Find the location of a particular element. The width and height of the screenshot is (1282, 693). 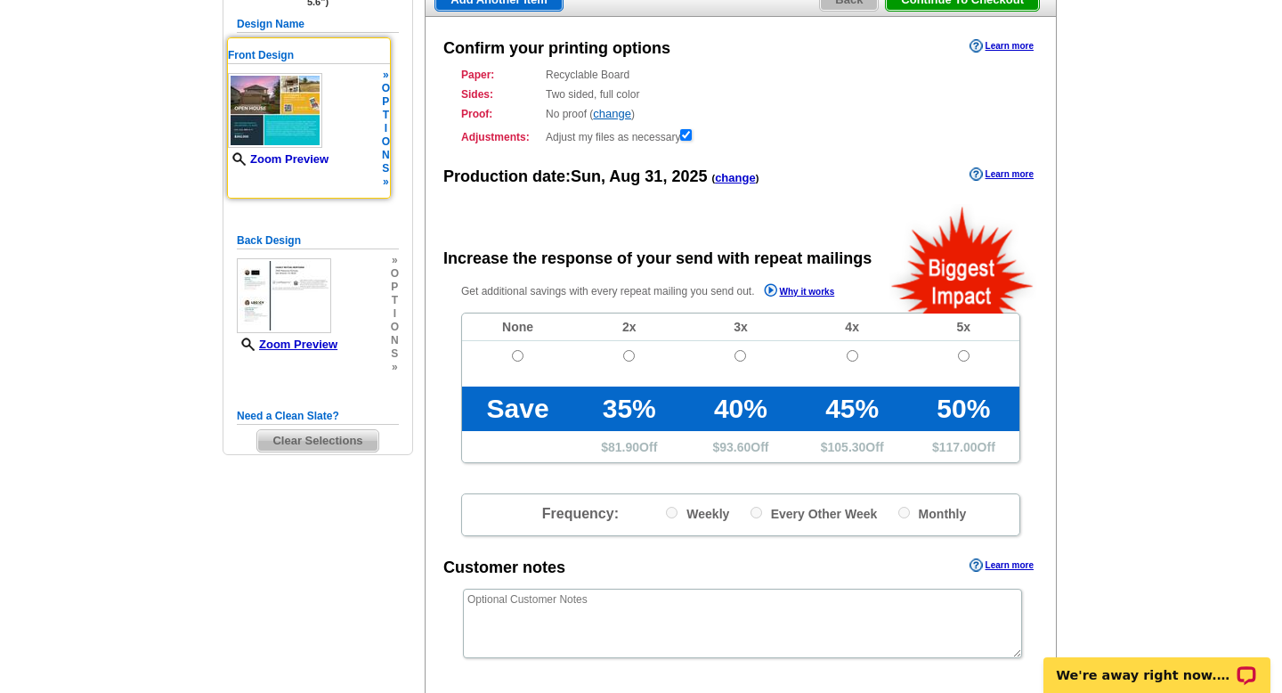

div: Two sided, full color is located at coordinates (741, 94).